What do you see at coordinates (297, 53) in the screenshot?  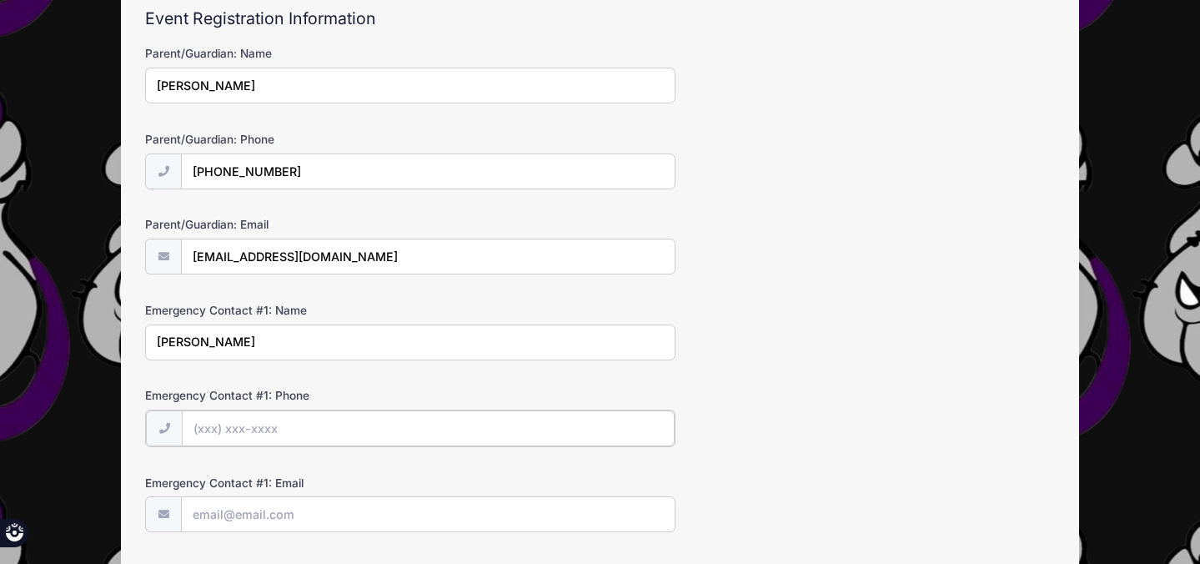 I see `label: Parent/Guardian: Name` at bounding box center [297, 53].